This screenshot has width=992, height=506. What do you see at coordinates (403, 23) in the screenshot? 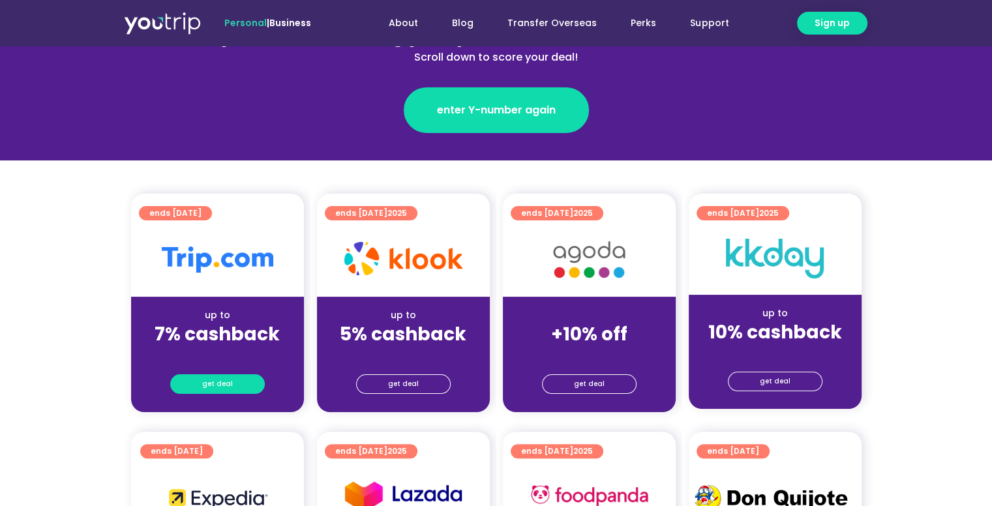
I see `a: About` at bounding box center [403, 23].